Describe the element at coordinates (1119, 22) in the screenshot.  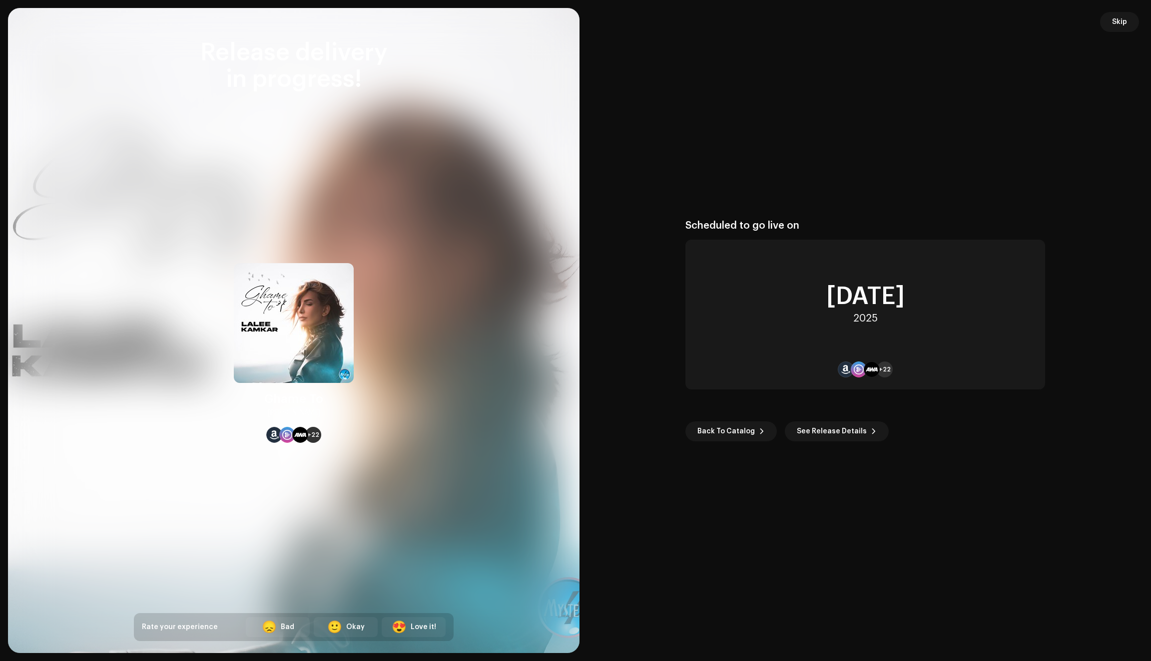
I see `button: Skip` at that location.